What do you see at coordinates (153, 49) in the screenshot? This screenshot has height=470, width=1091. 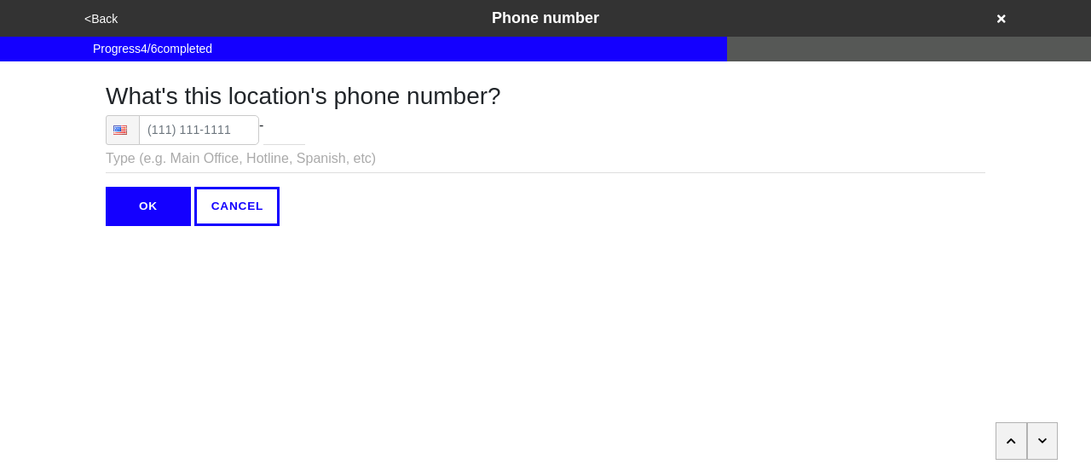 I see `span: Progress 4 / 6 completed` at bounding box center [153, 49].